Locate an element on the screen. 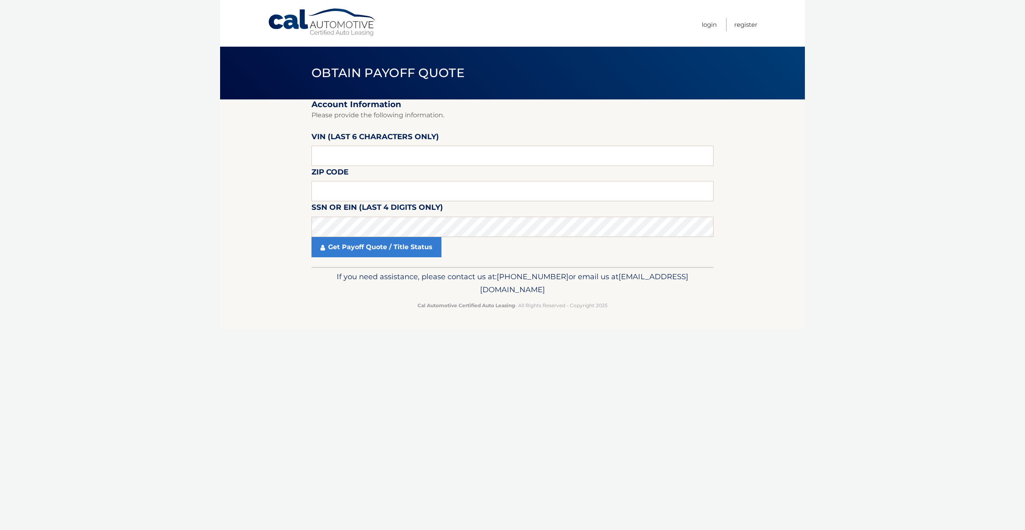 The width and height of the screenshot is (1025, 530). label: Zip Code is located at coordinates (330, 173).